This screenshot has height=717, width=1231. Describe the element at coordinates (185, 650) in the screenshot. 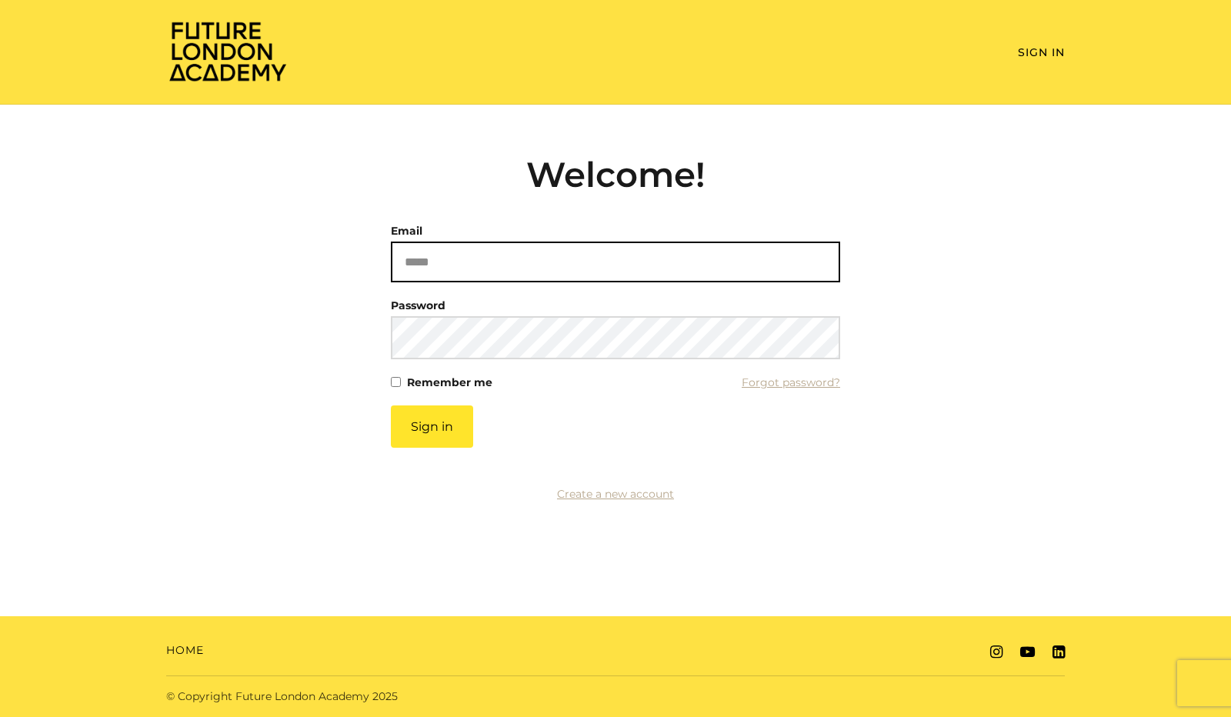

I see `a: Home` at that location.